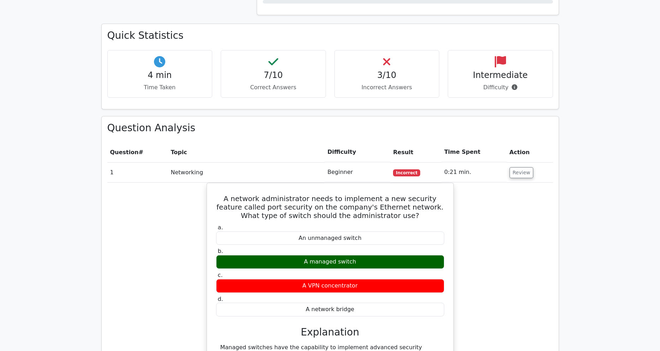  I want to click on h4: 4 min, so click(160, 75).